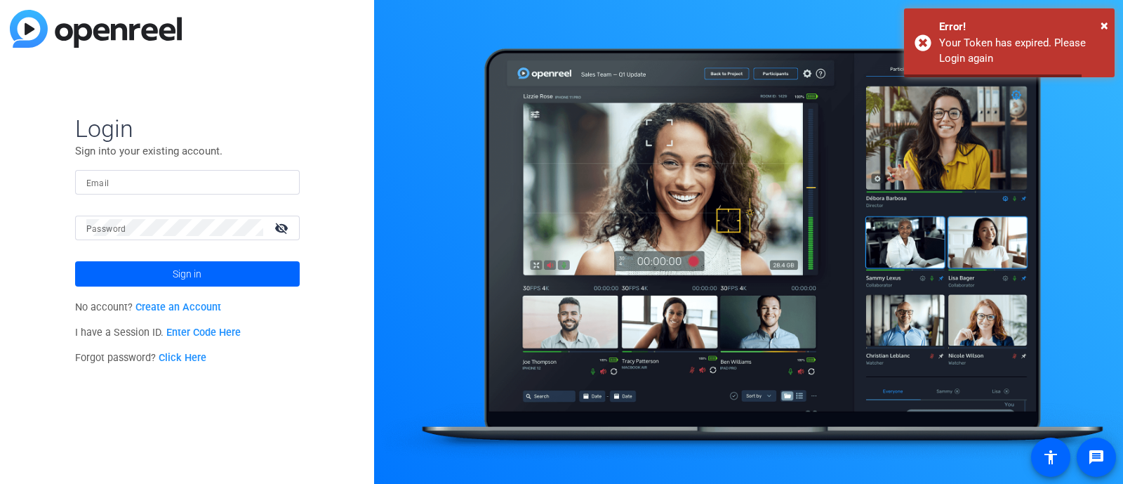 Image resolution: width=1123 pixels, height=484 pixels. I want to click on a: Click Here, so click(183, 357).